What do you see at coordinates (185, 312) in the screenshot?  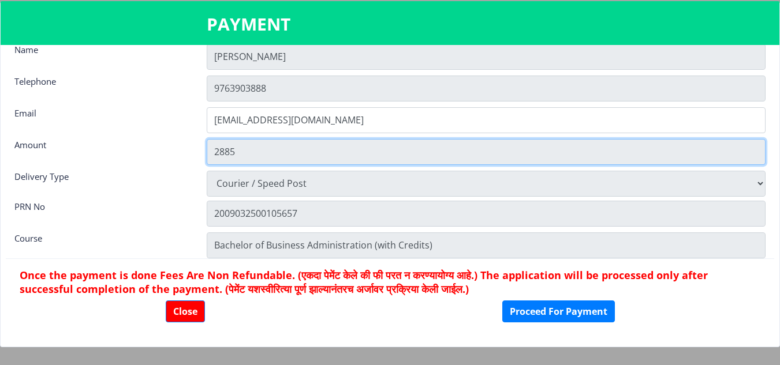 I see `button: Close` at bounding box center [185, 312].